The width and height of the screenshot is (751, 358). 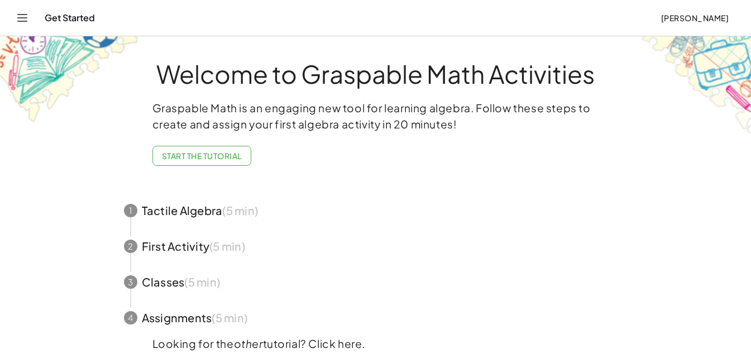 What do you see at coordinates (131, 282) in the screenshot?
I see `div: 3` at bounding box center [131, 282].